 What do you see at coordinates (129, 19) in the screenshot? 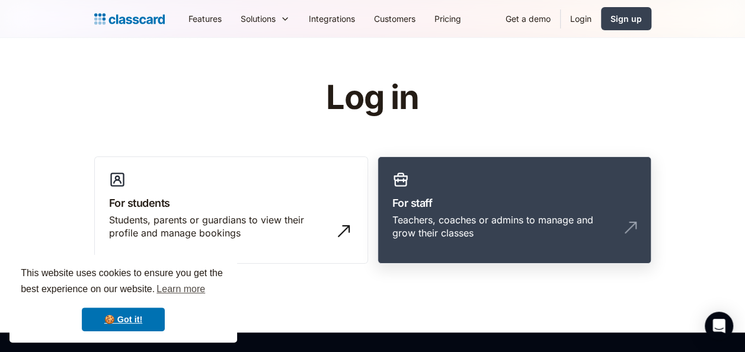
I see `a: home` at bounding box center [129, 19].